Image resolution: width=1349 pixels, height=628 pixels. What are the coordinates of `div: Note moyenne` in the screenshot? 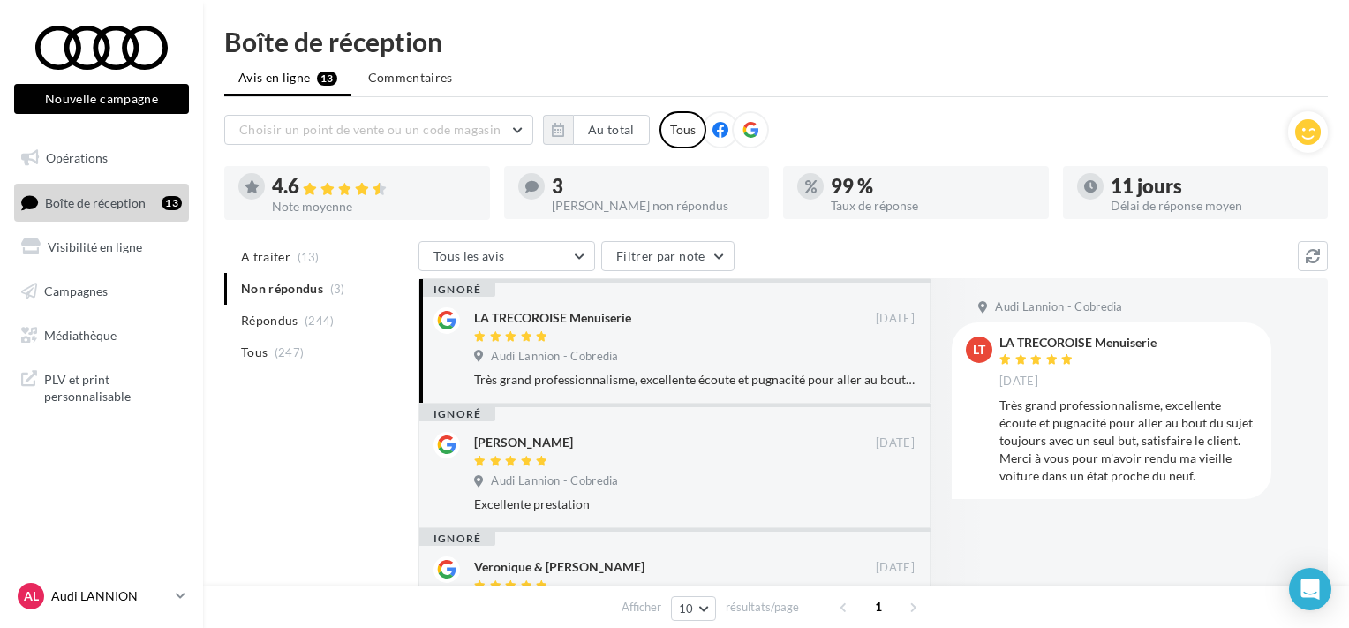 It's located at (373, 207).